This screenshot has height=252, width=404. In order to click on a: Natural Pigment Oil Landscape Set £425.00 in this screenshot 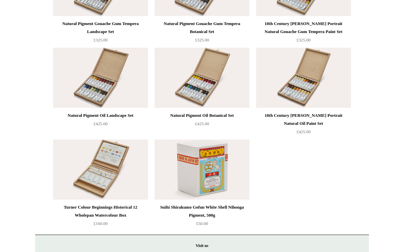, I will do `click(100, 125)`.